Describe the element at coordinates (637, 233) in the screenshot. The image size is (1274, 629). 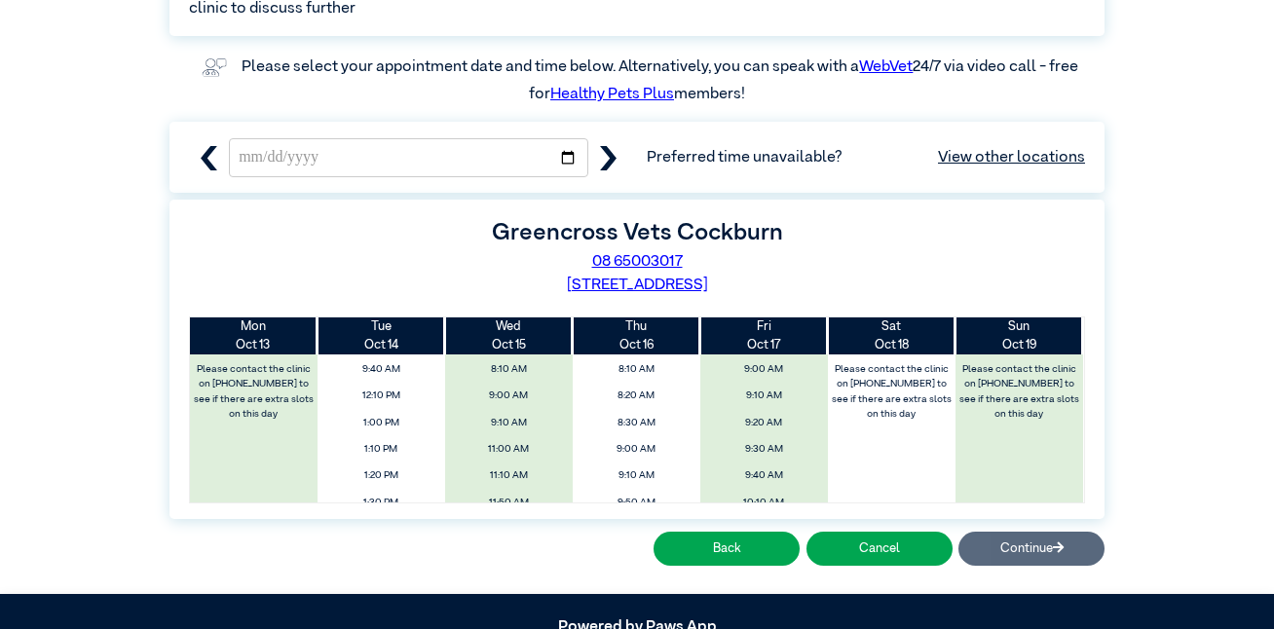
I see `label: Greencross Vets Cockburn` at that location.